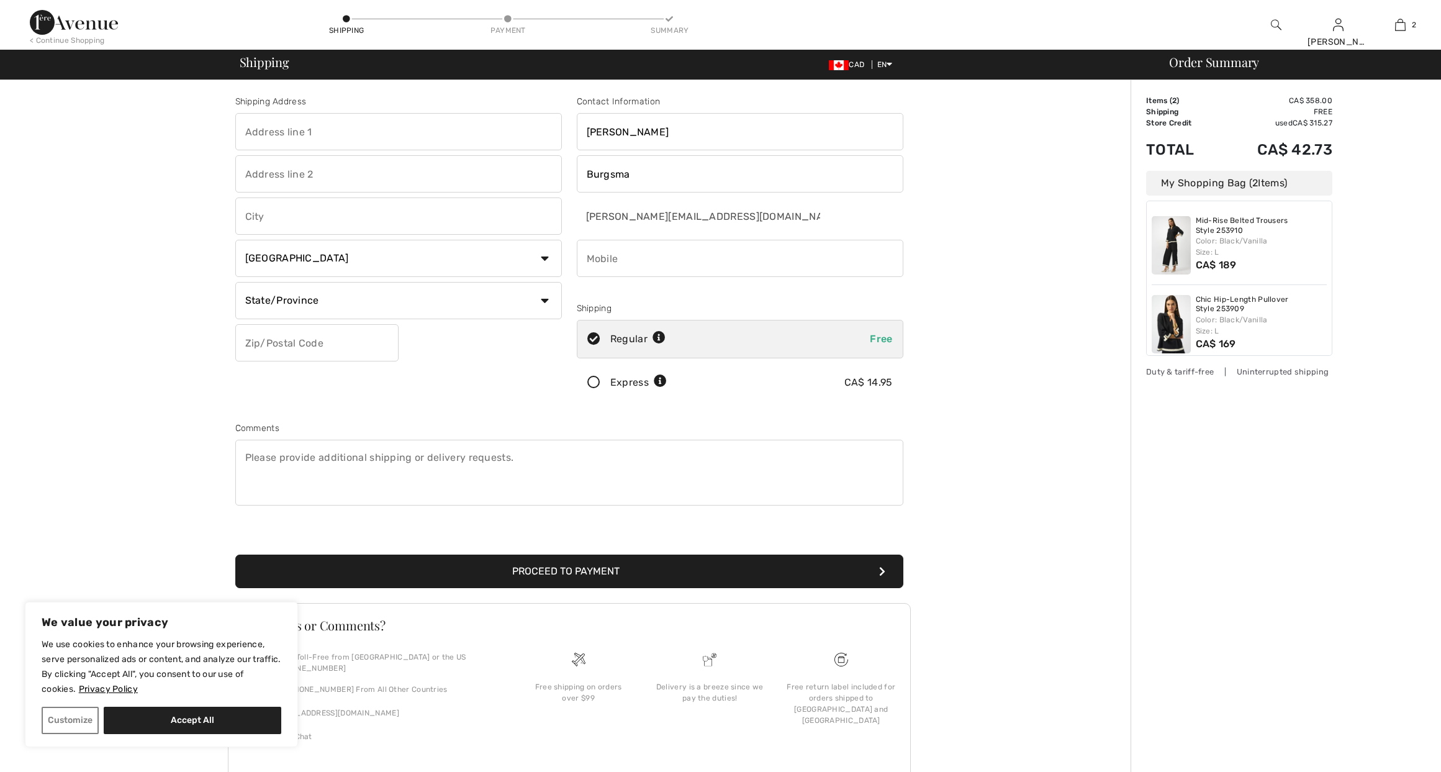 The width and height of the screenshot is (1441, 772). What do you see at coordinates (508, 30) in the screenshot?
I see `div: Payment` at bounding box center [508, 30].